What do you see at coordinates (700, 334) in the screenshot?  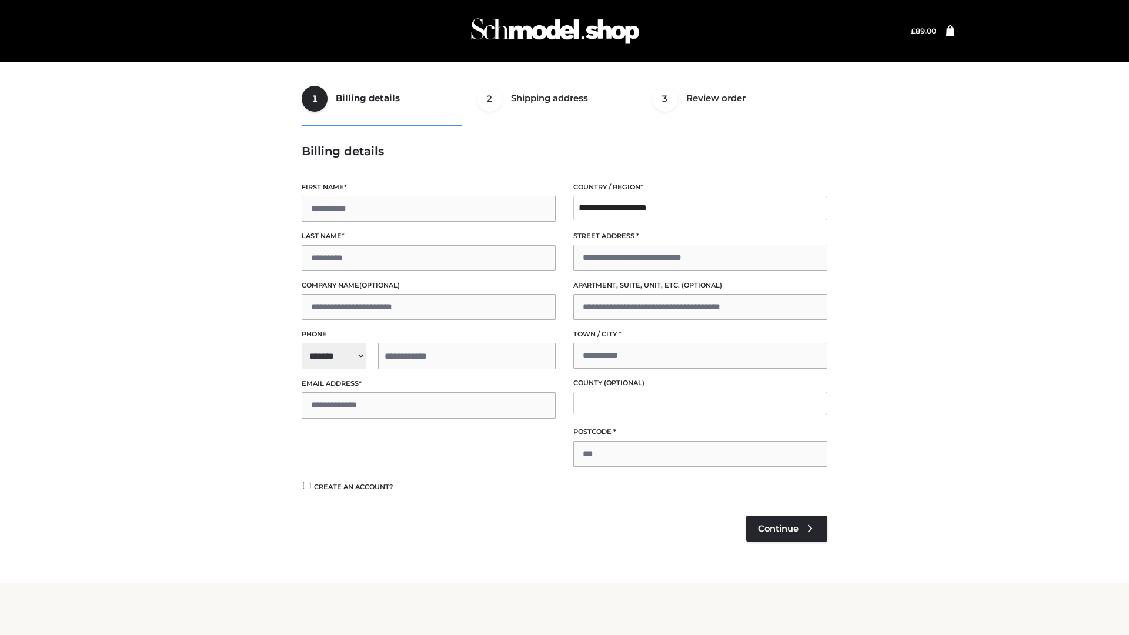 I see `label: Town / City` at bounding box center [700, 334].